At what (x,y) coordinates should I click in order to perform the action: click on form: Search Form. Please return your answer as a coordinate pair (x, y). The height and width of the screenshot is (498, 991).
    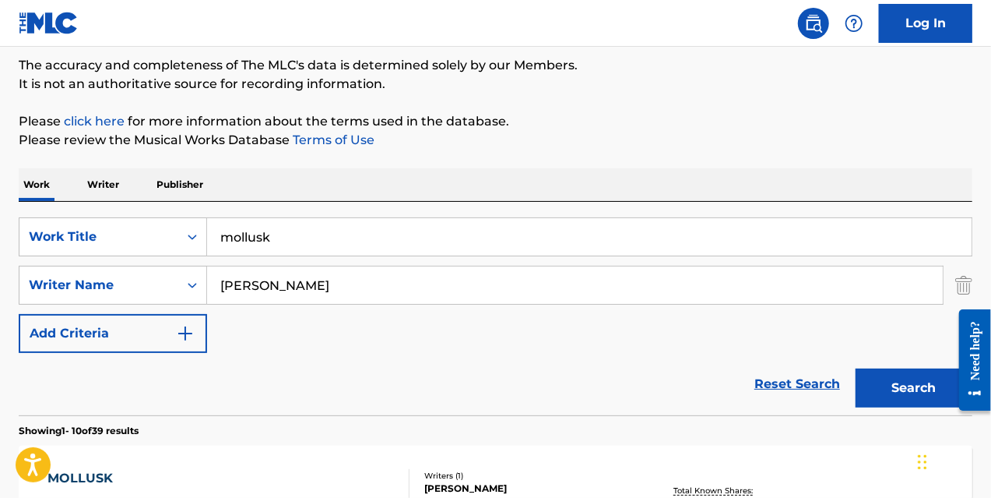
    Looking at the image, I should click on (495, 316).